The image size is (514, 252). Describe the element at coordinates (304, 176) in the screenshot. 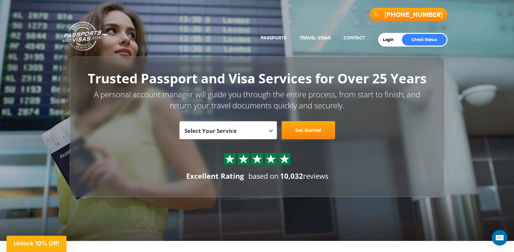

I see `span: reviews` at that location.